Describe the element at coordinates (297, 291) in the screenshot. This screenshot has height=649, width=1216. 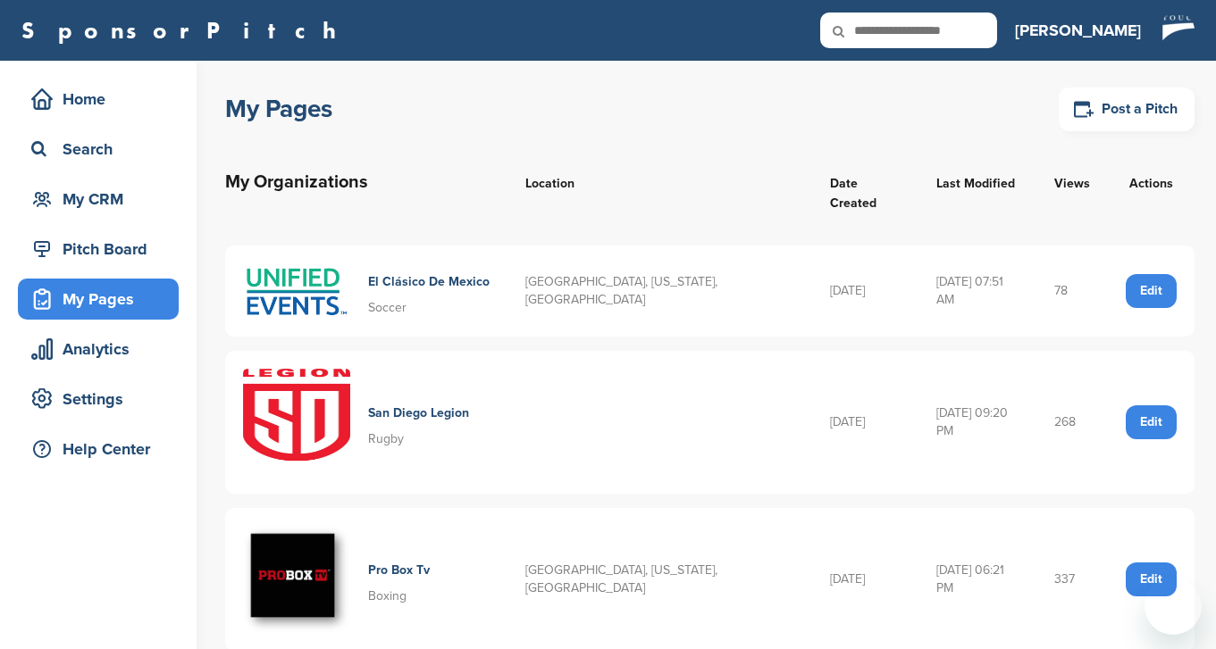
I see `img: United events logo2` at that location.